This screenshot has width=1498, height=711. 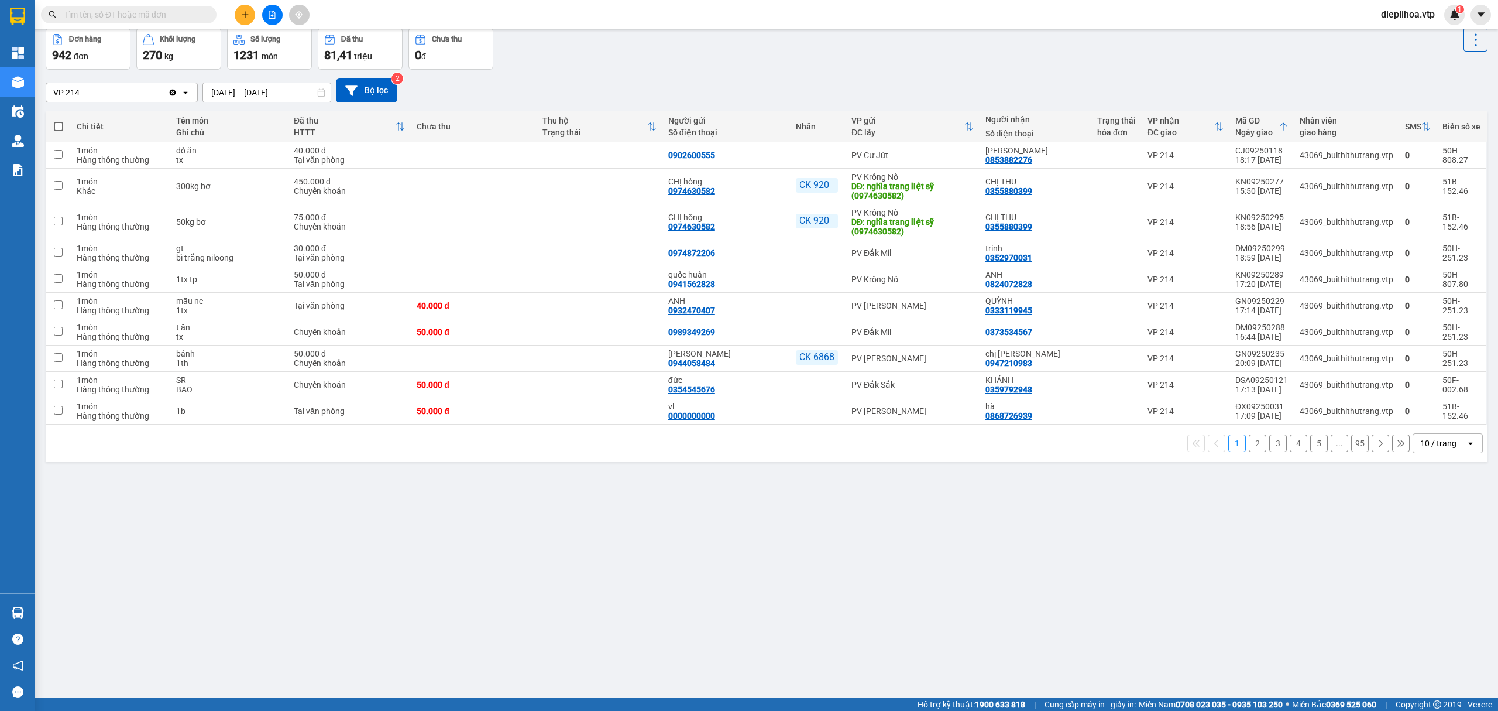 What do you see at coordinates (726, 354) in the screenshot?
I see `div: VÂN ANH` at bounding box center [726, 354].